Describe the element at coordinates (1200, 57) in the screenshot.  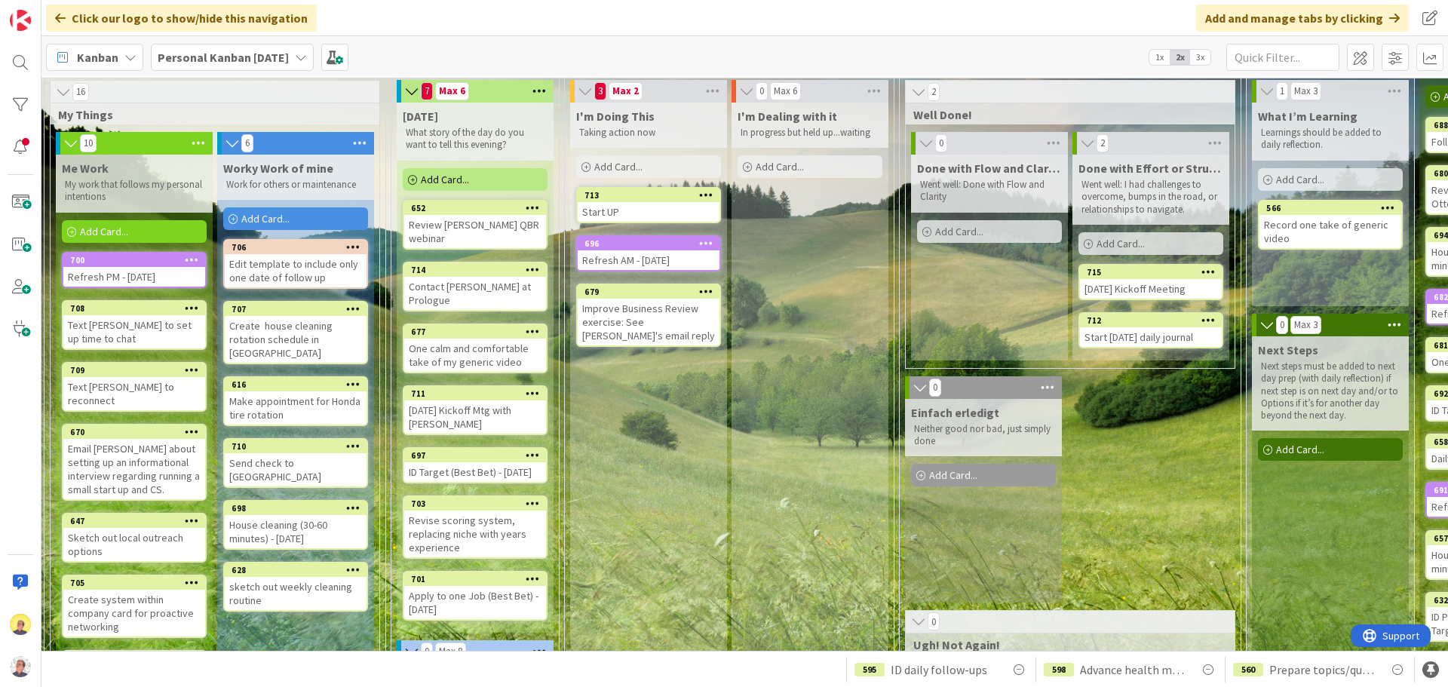
I see `span: 3x` at that location.